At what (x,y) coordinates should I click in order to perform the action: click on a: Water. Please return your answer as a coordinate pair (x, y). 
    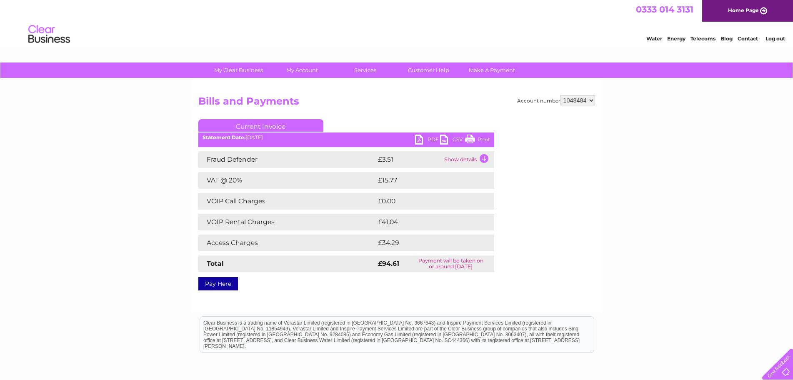
    Looking at the image, I should click on (654, 38).